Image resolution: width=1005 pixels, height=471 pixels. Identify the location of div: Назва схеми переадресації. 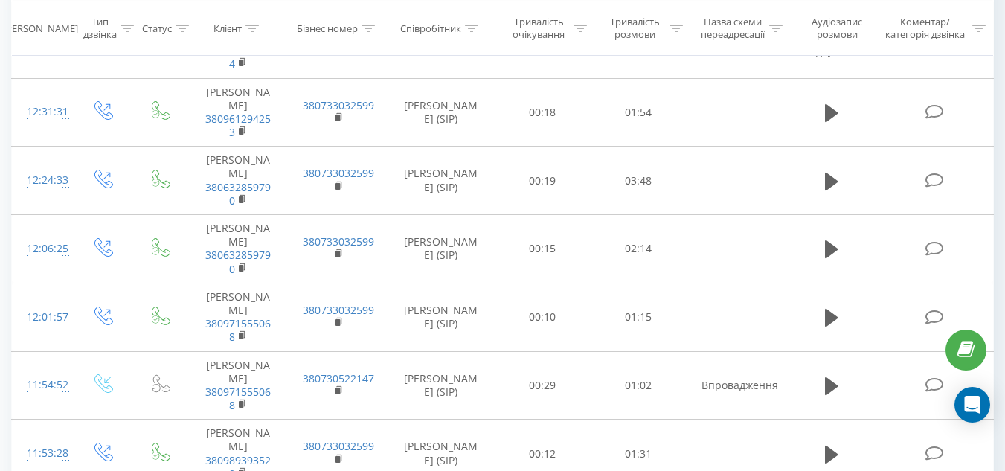
(733, 28).